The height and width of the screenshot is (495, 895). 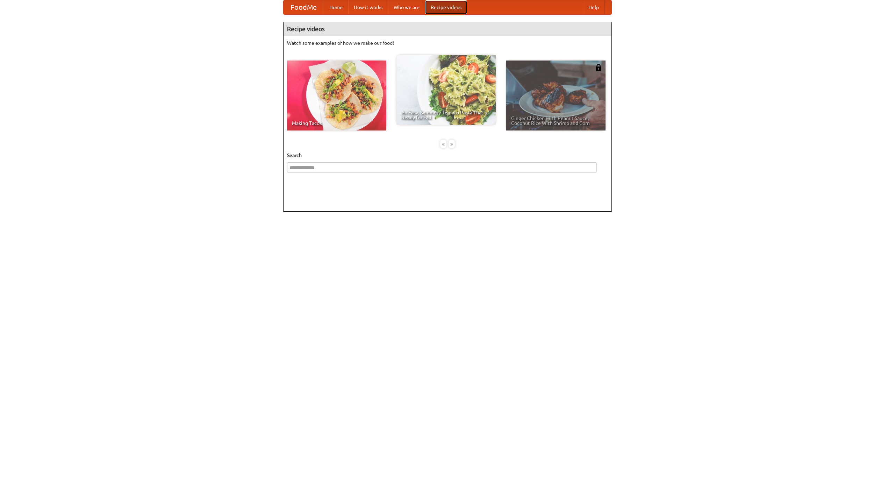 What do you see at coordinates (337, 123) in the screenshot?
I see `span: Making Tacos` at bounding box center [337, 123].